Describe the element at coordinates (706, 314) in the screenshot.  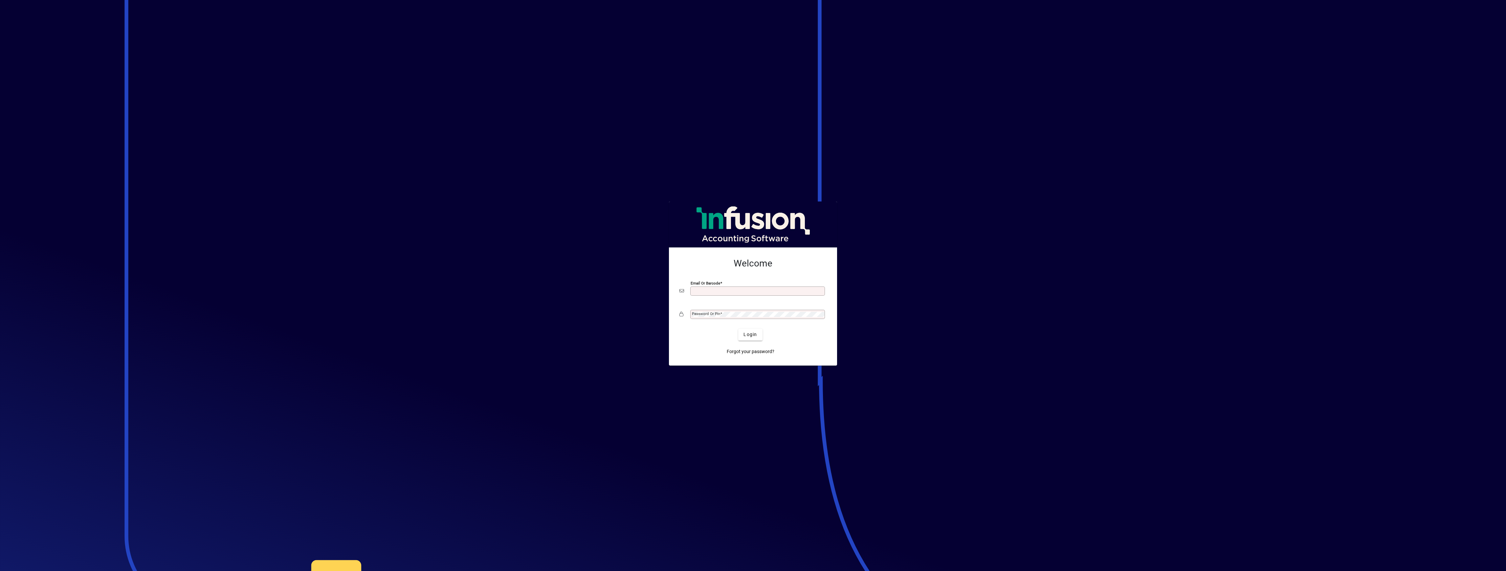
I see `mat-label: Password or Pin` at that location.